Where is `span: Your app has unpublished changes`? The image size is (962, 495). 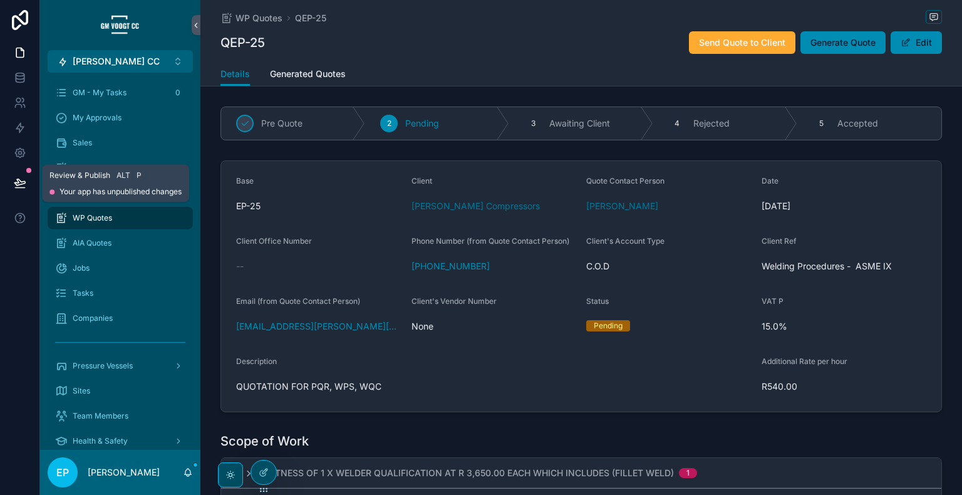 span: Your app has unpublished changes is located at coordinates (120, 192).